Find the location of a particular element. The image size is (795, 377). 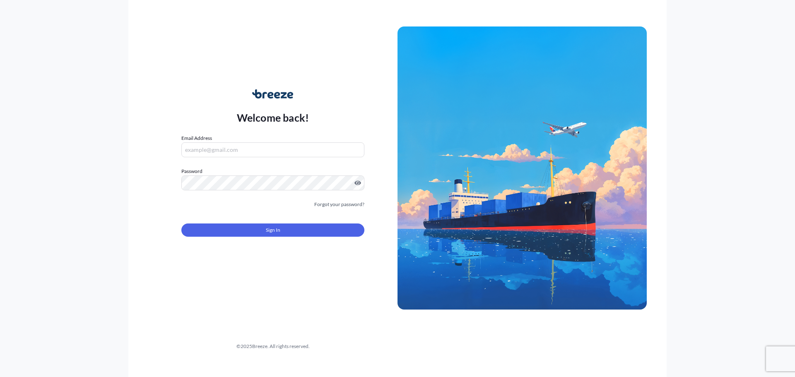

span: Sign In is located at coordinates (273, 230).